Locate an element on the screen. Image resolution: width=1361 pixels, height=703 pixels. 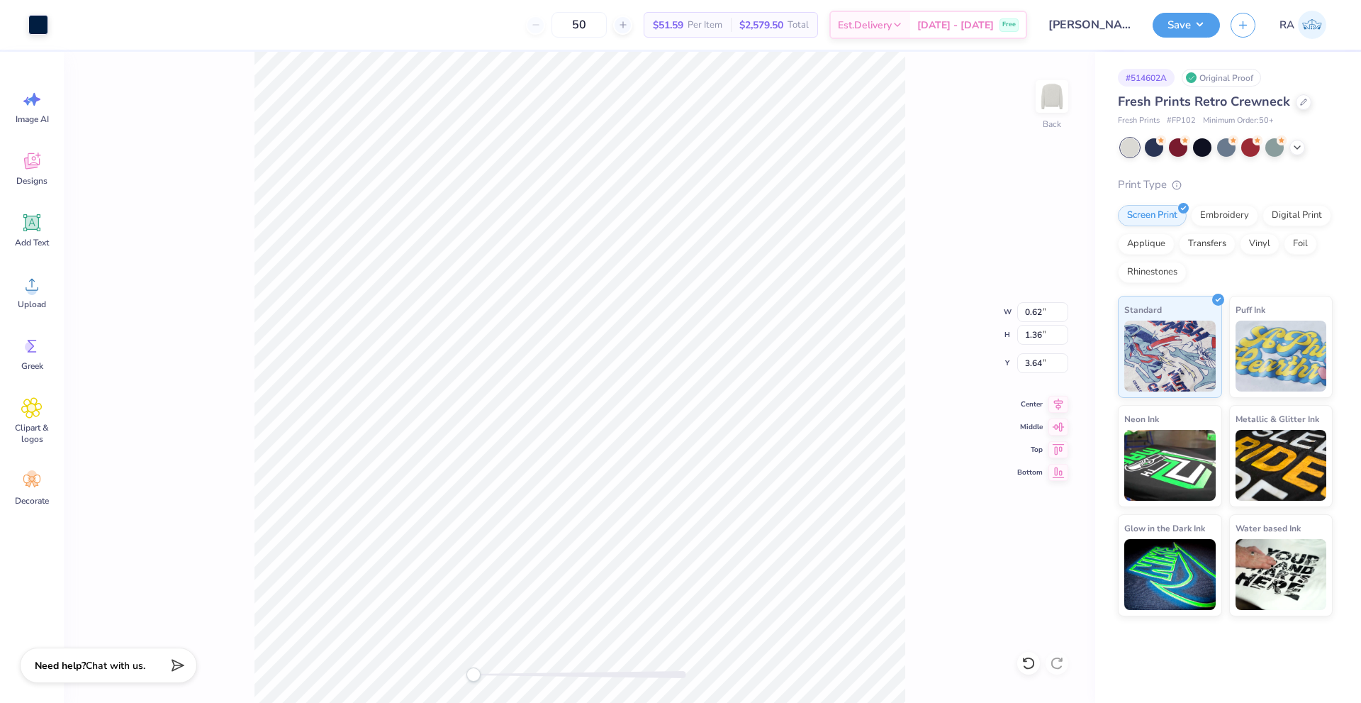
span: Image AI is located at coordinates (32, 119).